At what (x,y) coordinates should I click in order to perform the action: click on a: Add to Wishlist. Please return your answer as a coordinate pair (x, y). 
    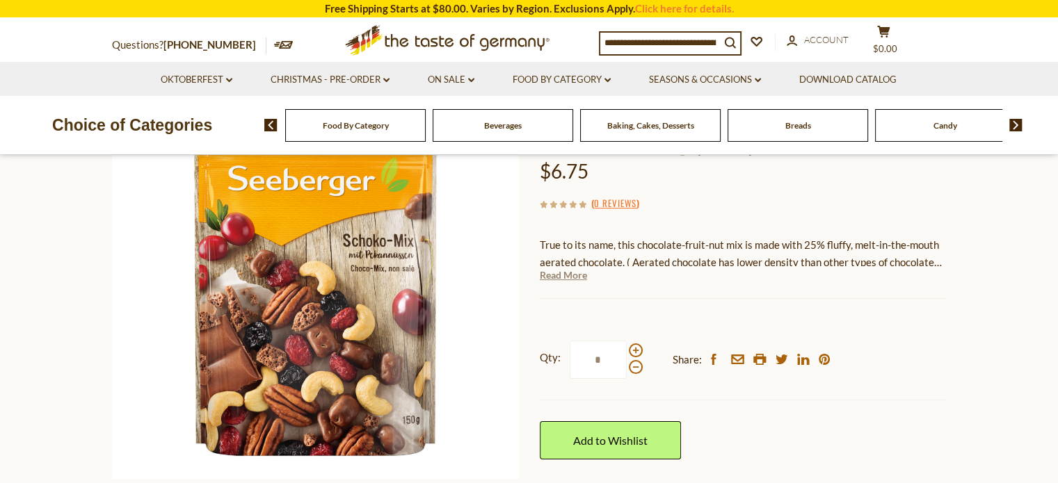
    Looking at the image, I should click on (610, 440).